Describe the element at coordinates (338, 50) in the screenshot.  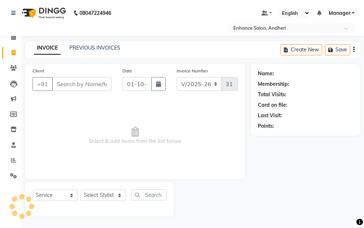
I see `button: Save` at that location.